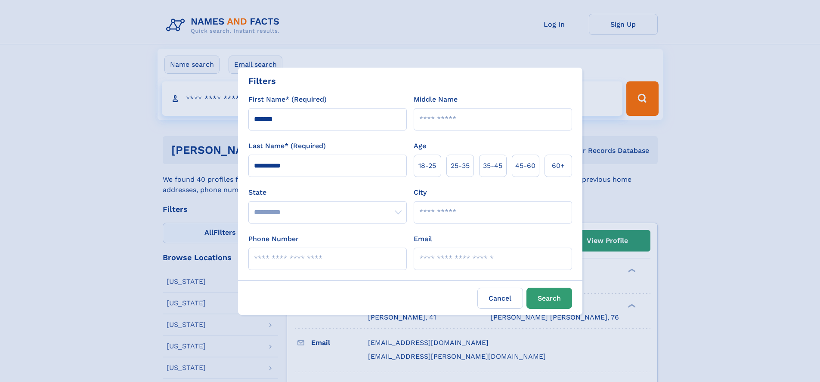  Describe the element at coordinates (262, 81) in the screenshot. I see `div: Filters` at that location.